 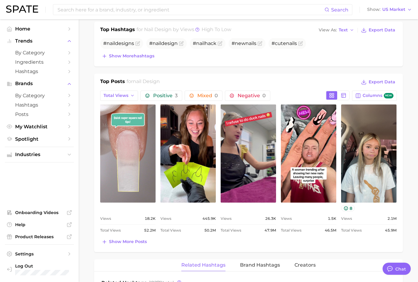 What do you see at coordinates (132, 56) in the screenshot?
I see `span: Show more hashtags` at bounding box center [132, 56].